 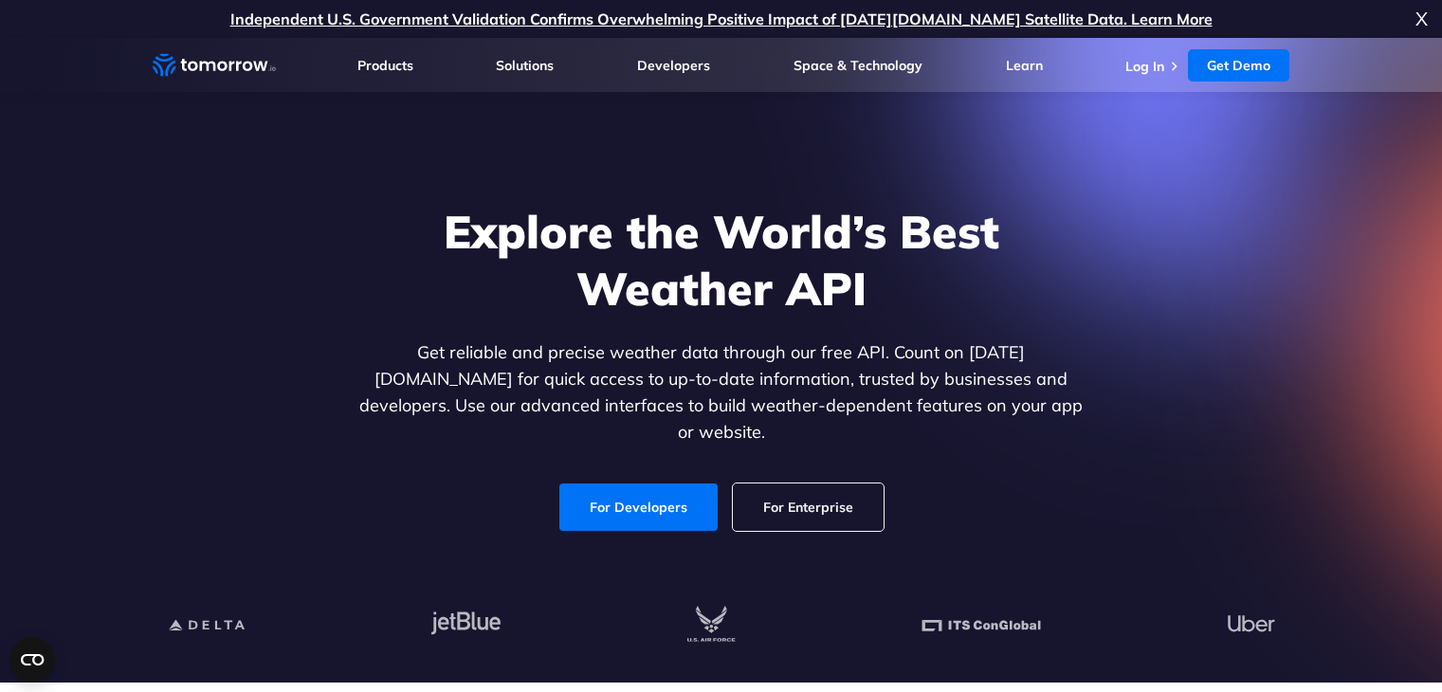 I want to click on a: For Developers, so click(x=638, y=507).